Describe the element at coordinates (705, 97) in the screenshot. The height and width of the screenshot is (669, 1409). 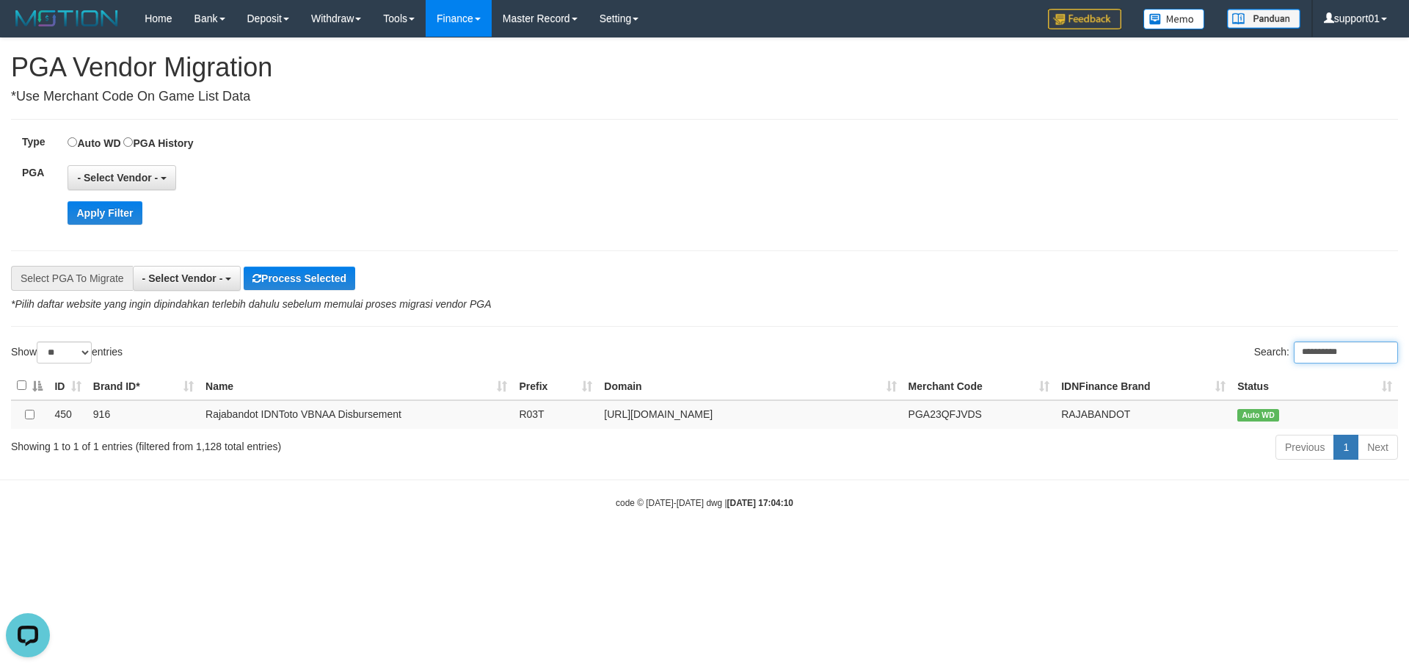
I see `h4: *Use Merchant Code On Game List Data` at that location.